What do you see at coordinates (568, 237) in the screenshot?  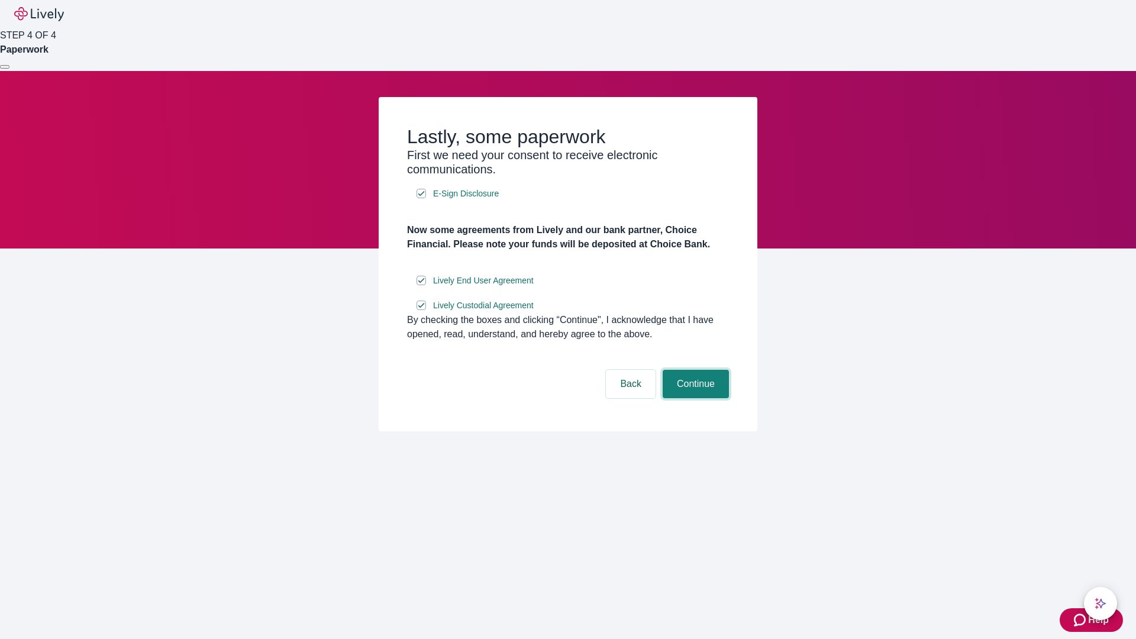 I see `h4: Now some agreements from Lively and our bank partner, Choice Financial. Please note your funds wi...` at bounding box center [568, 237].